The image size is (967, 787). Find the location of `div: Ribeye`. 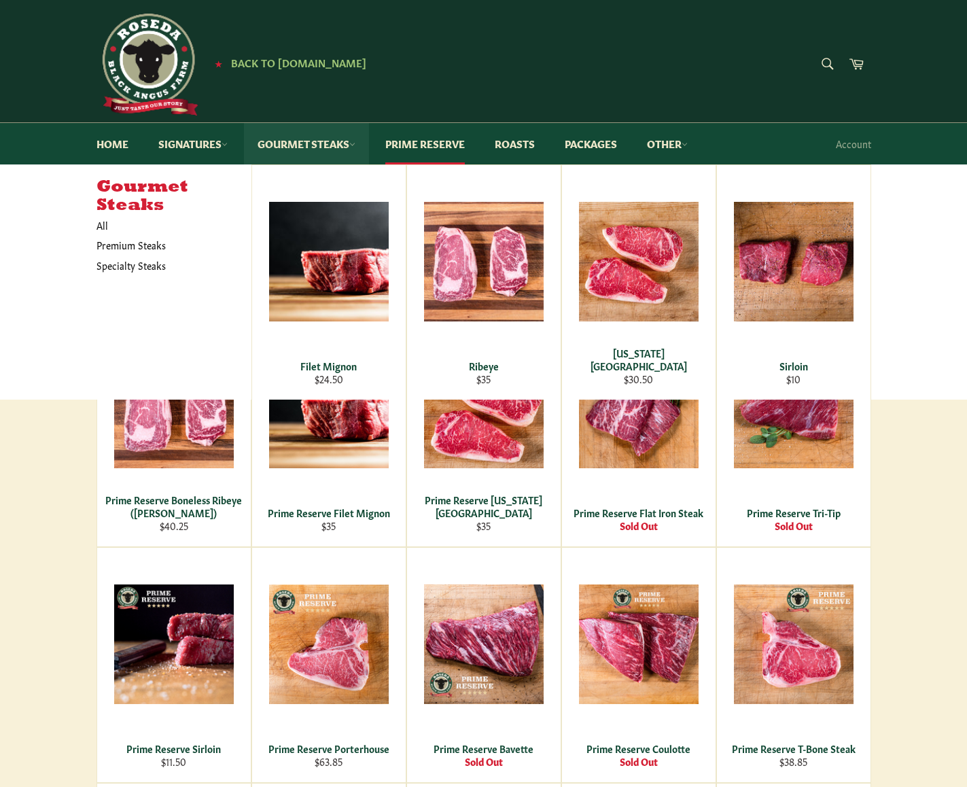

div: Ribeye is located at coordinates (483, 366).